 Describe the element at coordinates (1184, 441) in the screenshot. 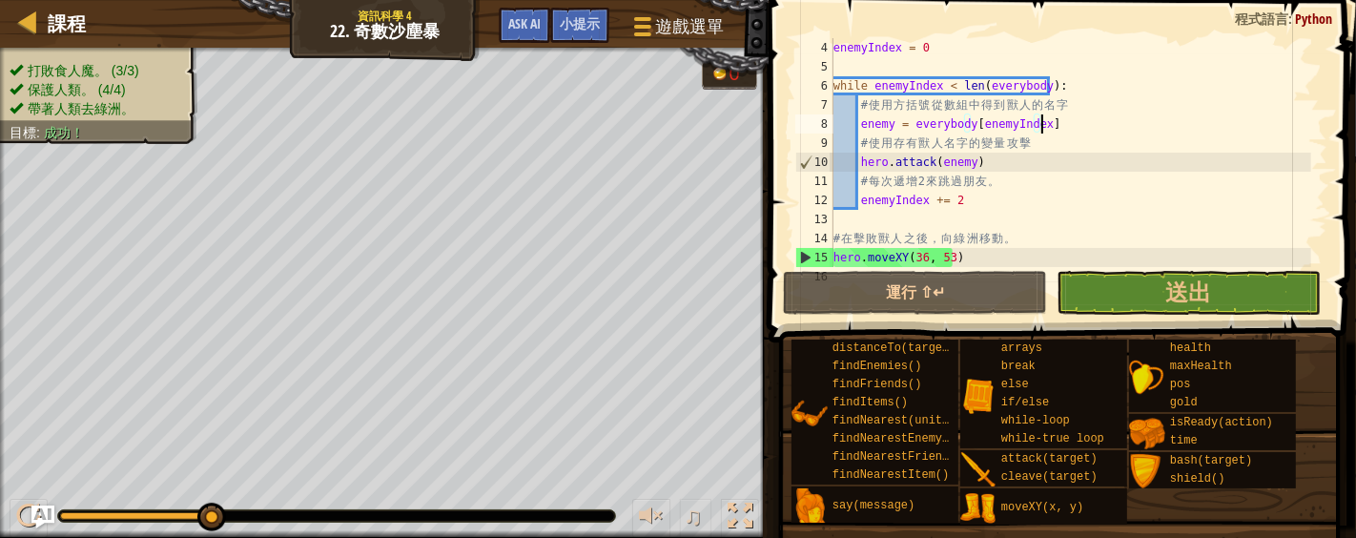

I see `span: time` at that location.